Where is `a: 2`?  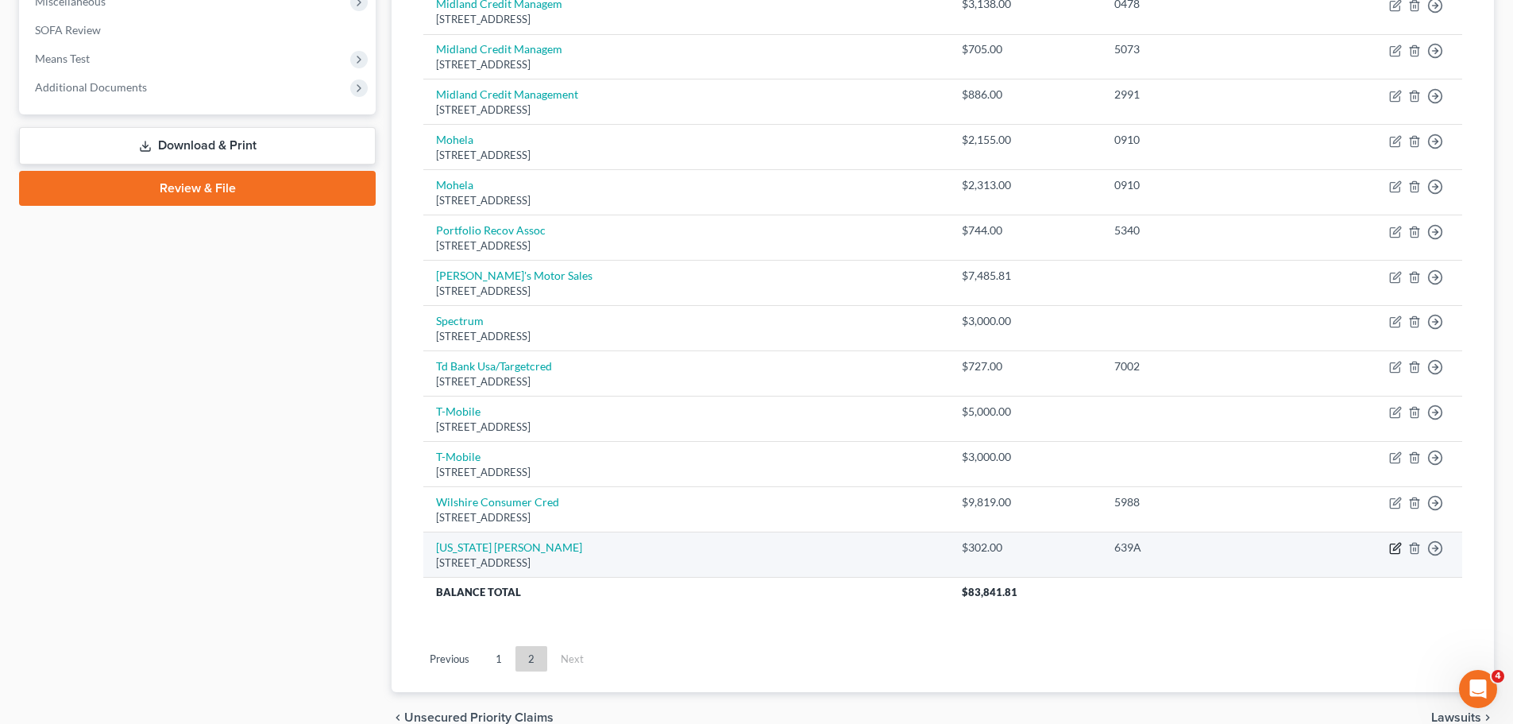 a: 2 is located at coordinates (531, 658).